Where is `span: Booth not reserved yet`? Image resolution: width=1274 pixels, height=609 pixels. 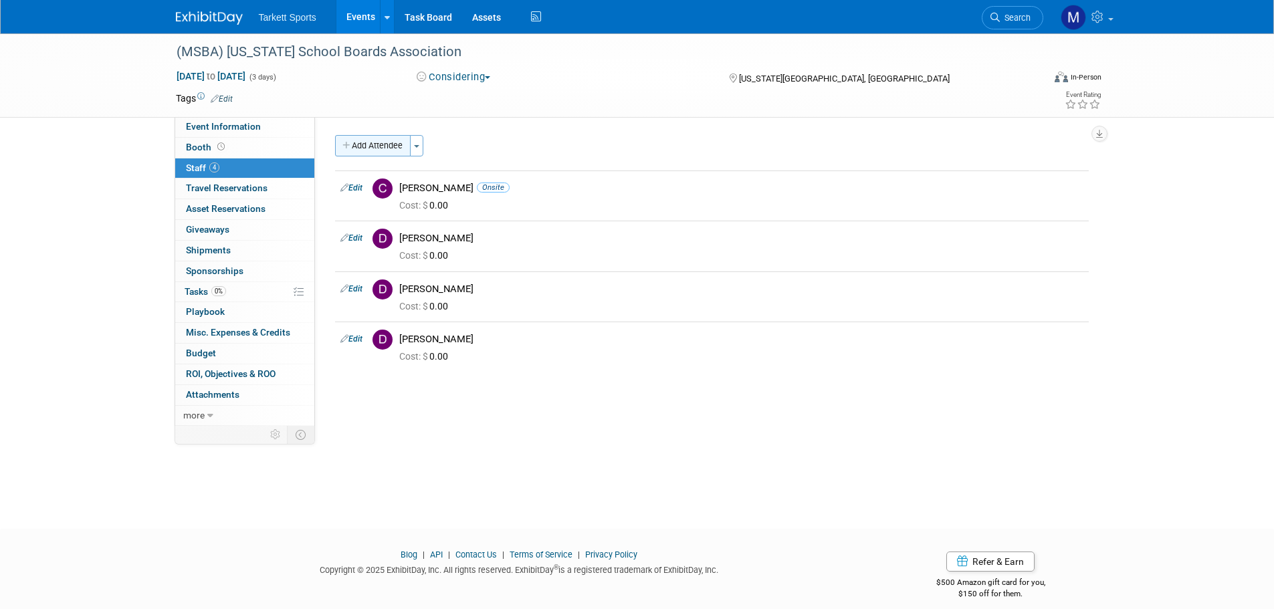 span: Booth not reserved yet is located at coordinates (221, 146).